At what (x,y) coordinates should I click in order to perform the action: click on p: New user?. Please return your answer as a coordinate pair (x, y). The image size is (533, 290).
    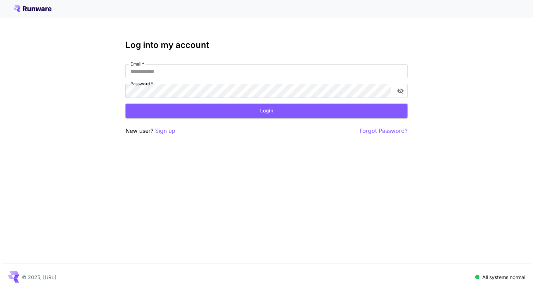
    Looking at the image, I should click on (150, 131).